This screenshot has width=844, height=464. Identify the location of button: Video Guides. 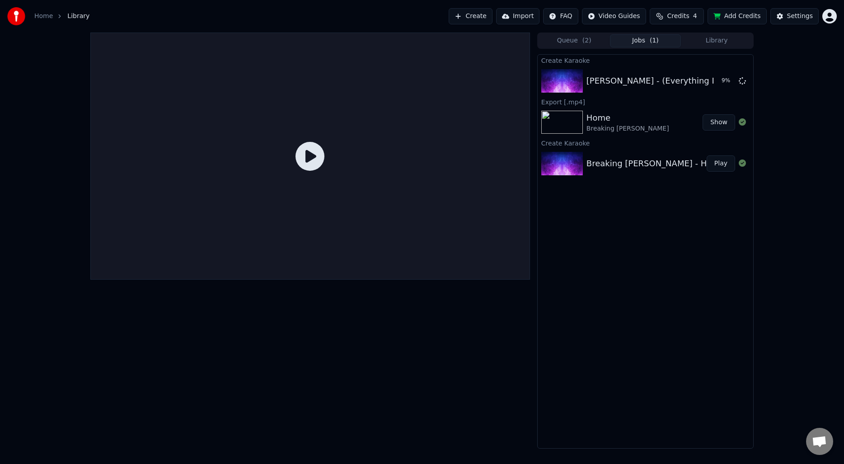
(614, 16).